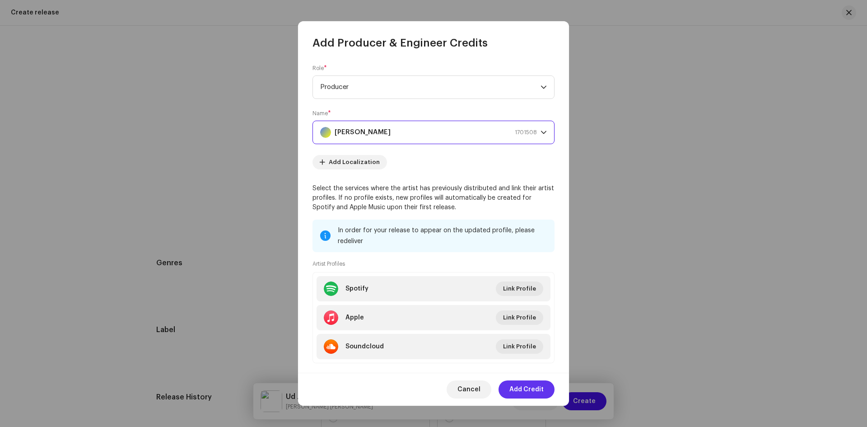 This screenshot has width=867, height=427. I want to click on label: Name, so click(321, 113).